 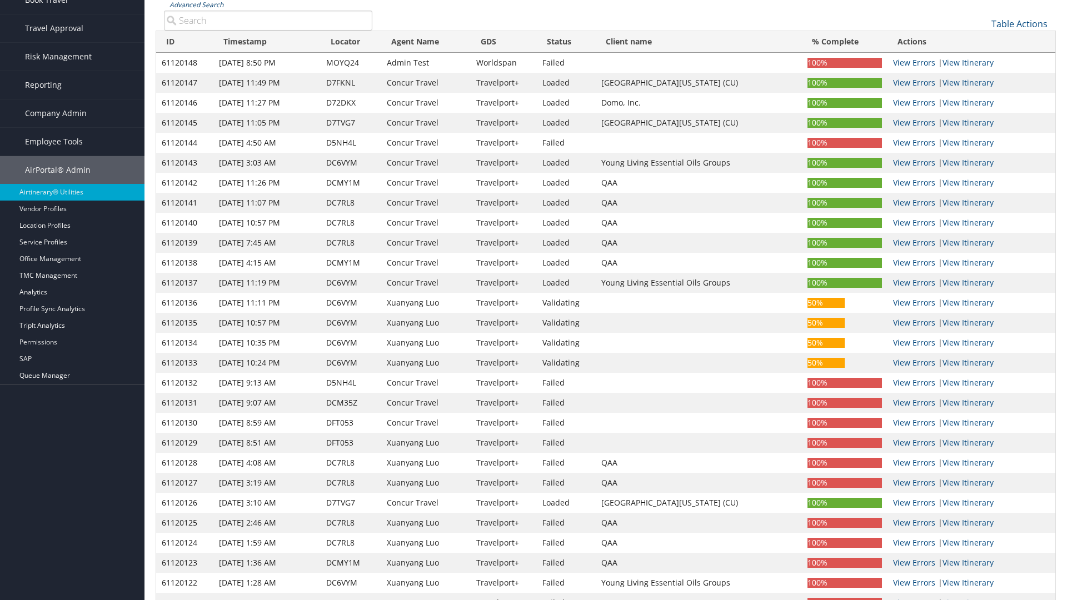 I want to click on span: Company Admin, so click(x=56, y=113).